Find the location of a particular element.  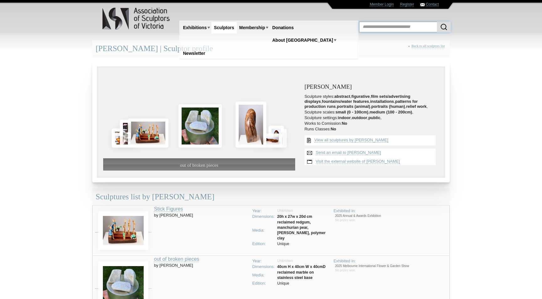

strong: 20h x 27w x 20d cm is located at coordinates (295, 217).